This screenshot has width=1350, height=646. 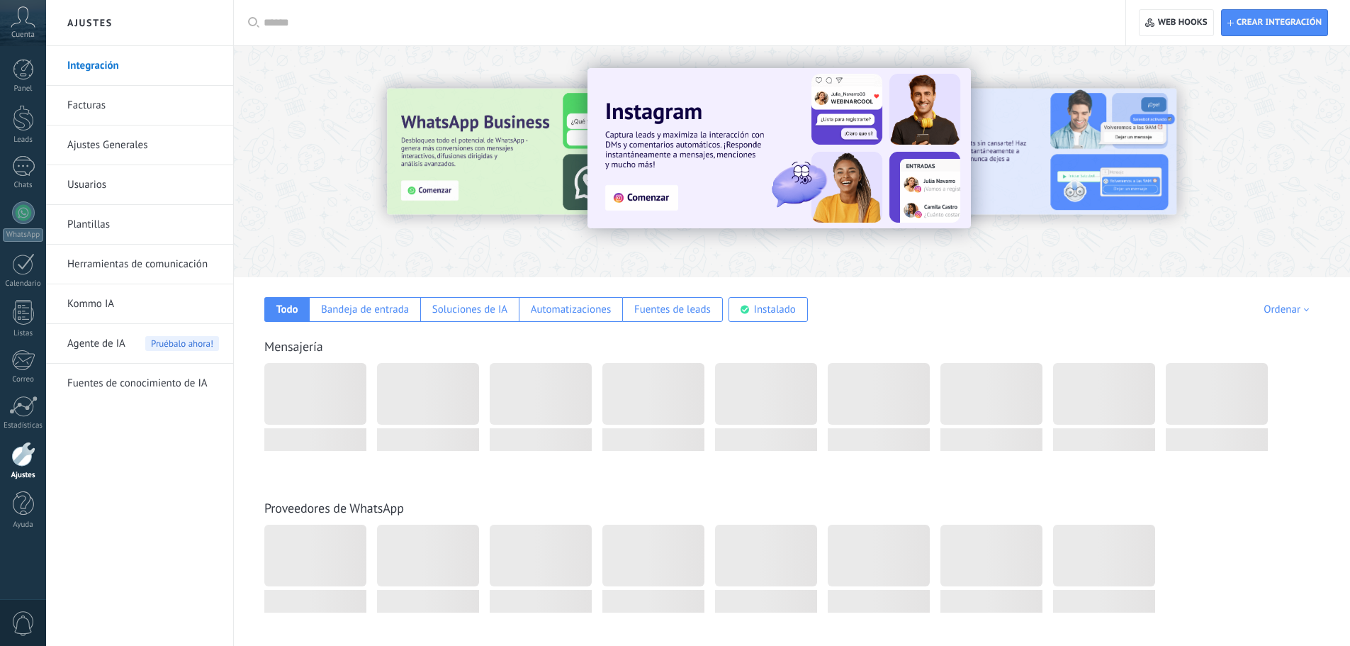 I want to click on div: Leads, so click(x=23, y=140).